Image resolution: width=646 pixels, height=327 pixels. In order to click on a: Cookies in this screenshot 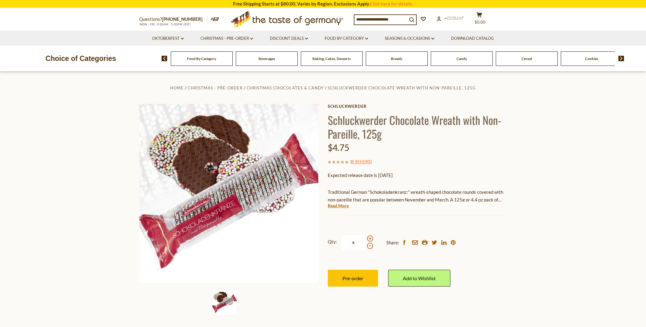, I will do `click(591, 59)`.